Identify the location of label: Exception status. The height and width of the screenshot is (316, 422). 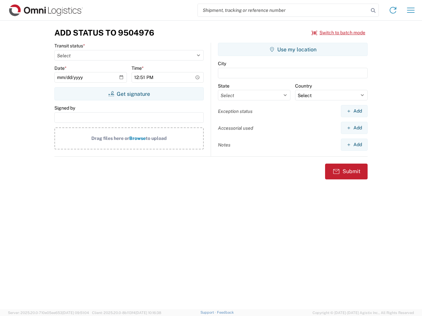
(235, 111).